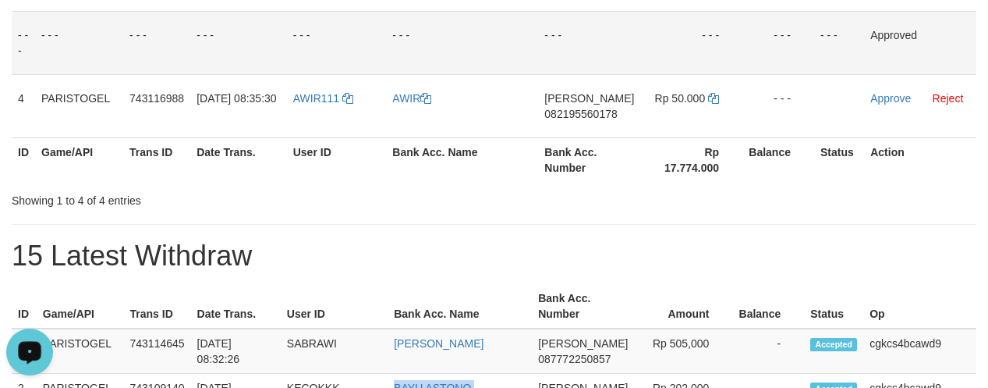 This screenshot has width=988, height=388. I want to click on td: Rp 505,000, so click(684, 351).